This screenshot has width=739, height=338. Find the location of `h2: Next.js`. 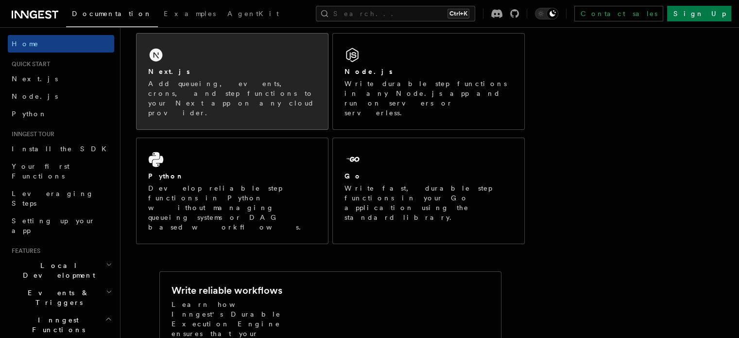

h2: Next.js is located at coordinates (169, 71).